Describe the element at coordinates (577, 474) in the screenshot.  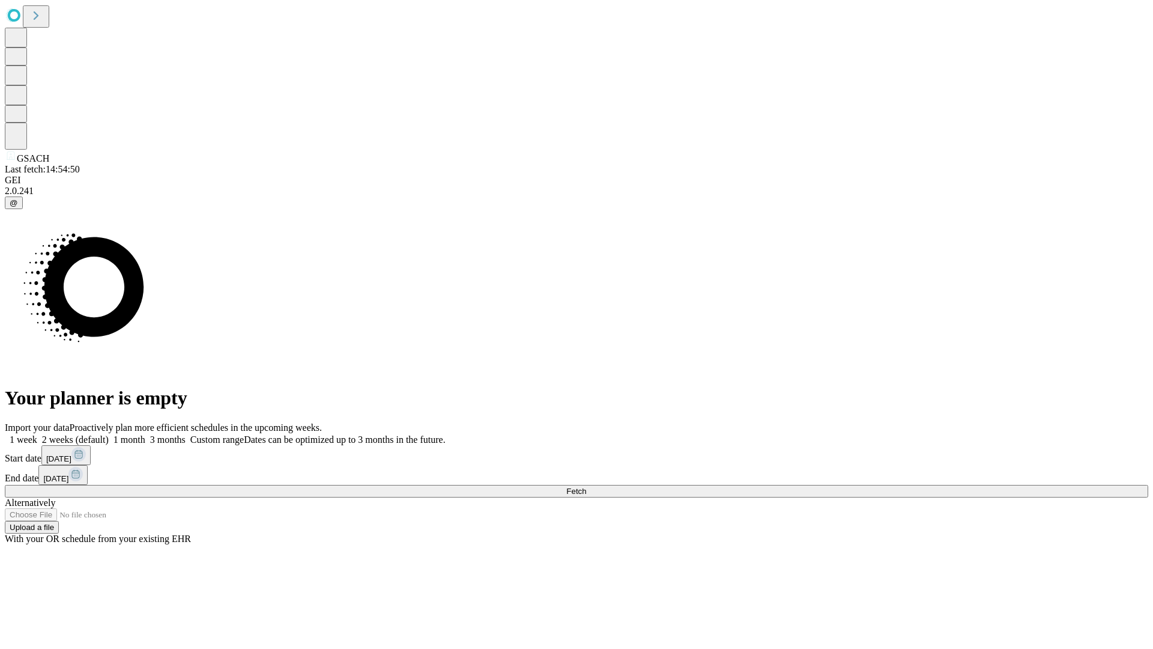
I see `div: End date` at that location.